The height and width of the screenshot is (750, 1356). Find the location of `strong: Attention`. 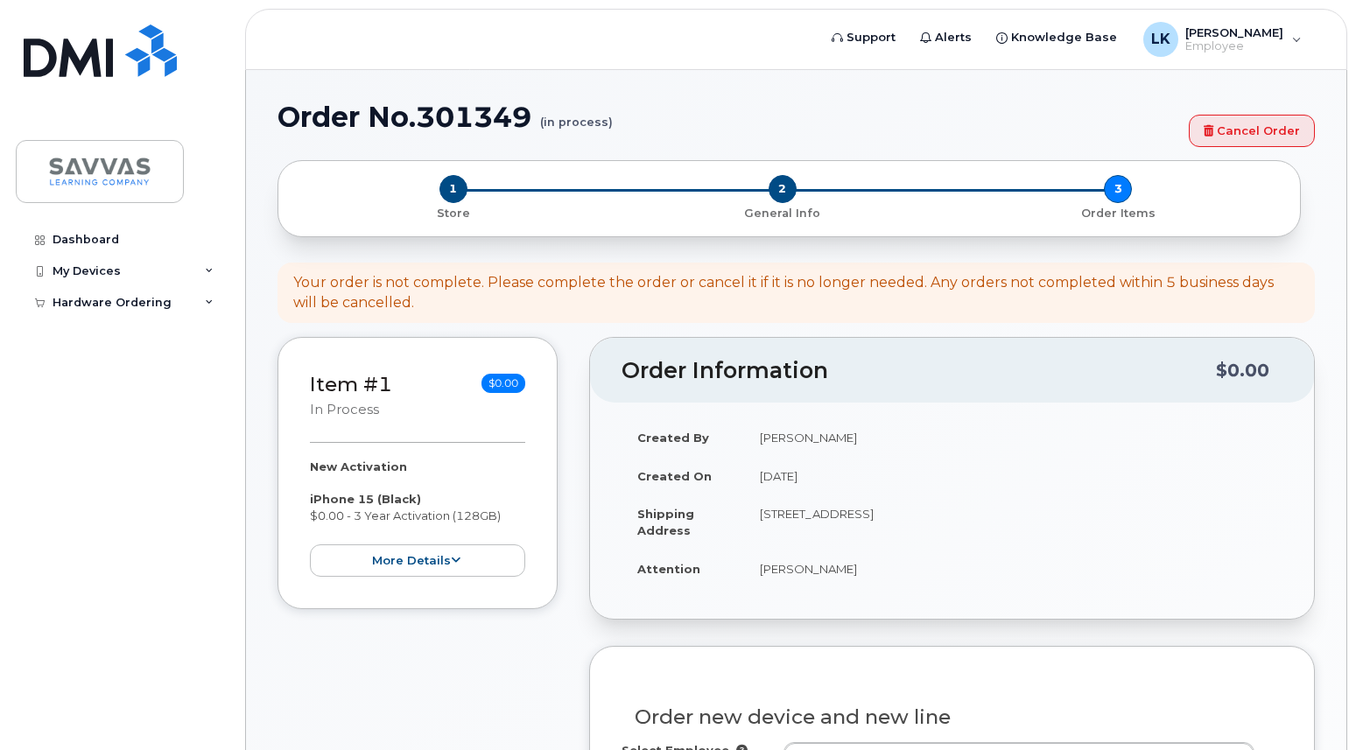

strong: Attention is located at coordinates (669, 569).